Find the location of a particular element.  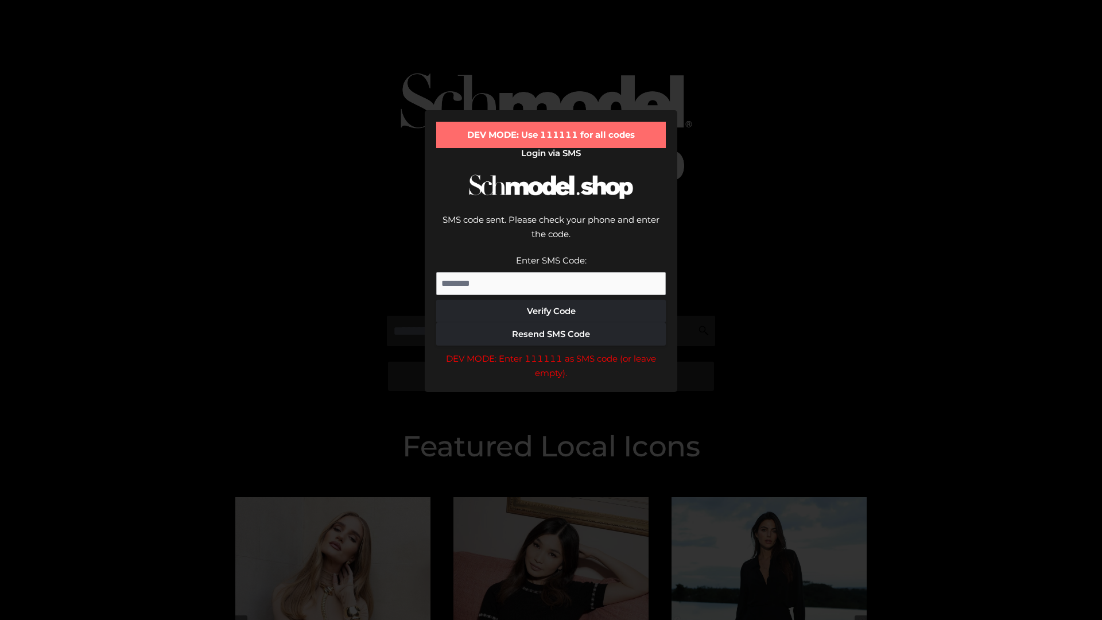

div: DEV MODE: Use 111111 for all codes is located at coordinates (551, 135).